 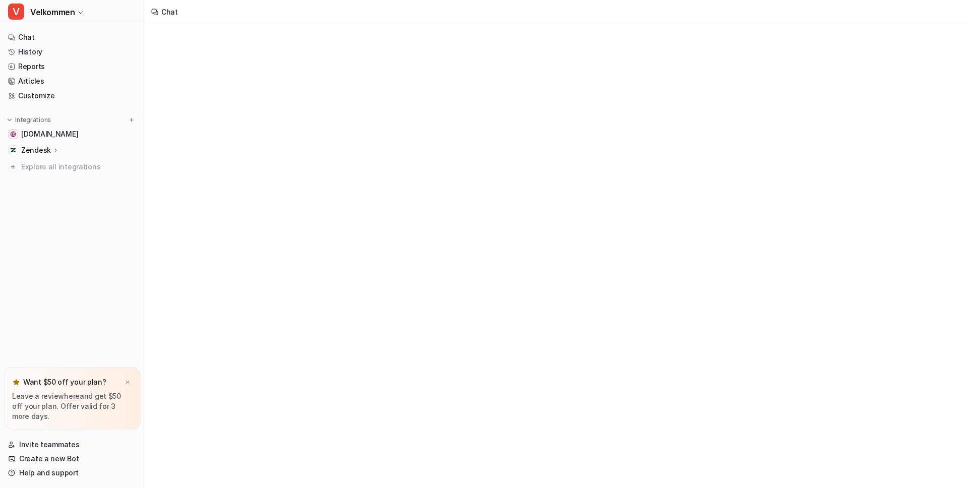 What do you see at coordinates (72, 67) in the screenshot?
I see `a: Reports` at bounding box center [72, 67].